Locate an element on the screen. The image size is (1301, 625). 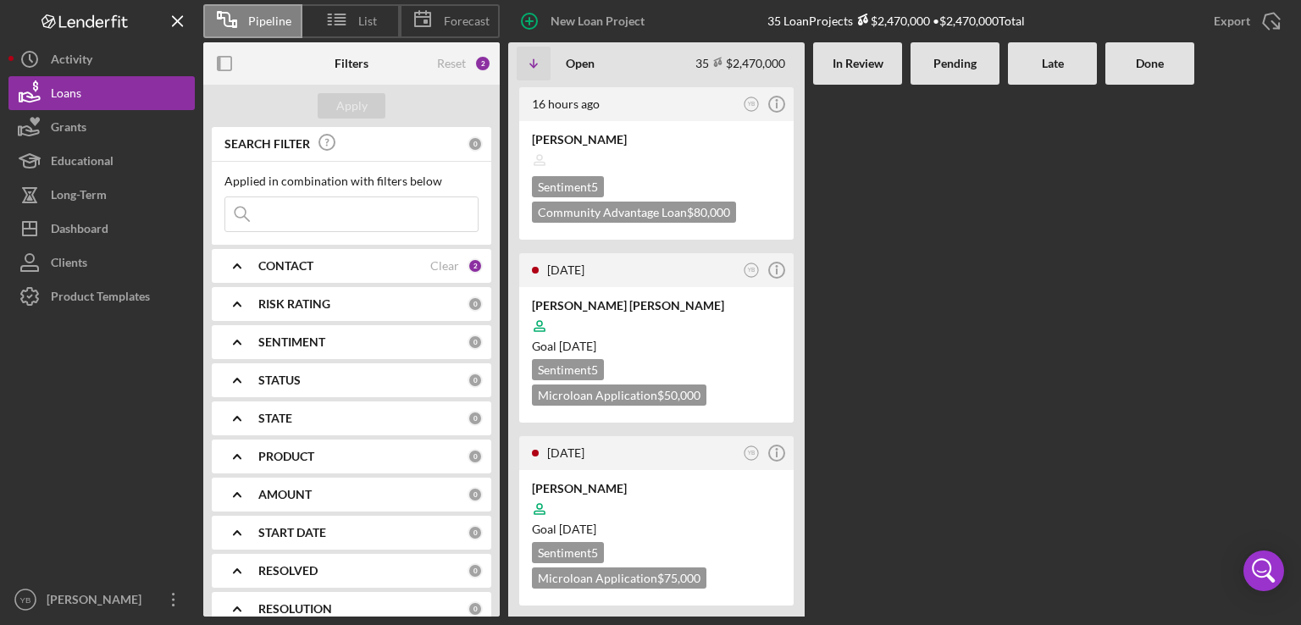
div: Activity is located at coordinates (71, 61).